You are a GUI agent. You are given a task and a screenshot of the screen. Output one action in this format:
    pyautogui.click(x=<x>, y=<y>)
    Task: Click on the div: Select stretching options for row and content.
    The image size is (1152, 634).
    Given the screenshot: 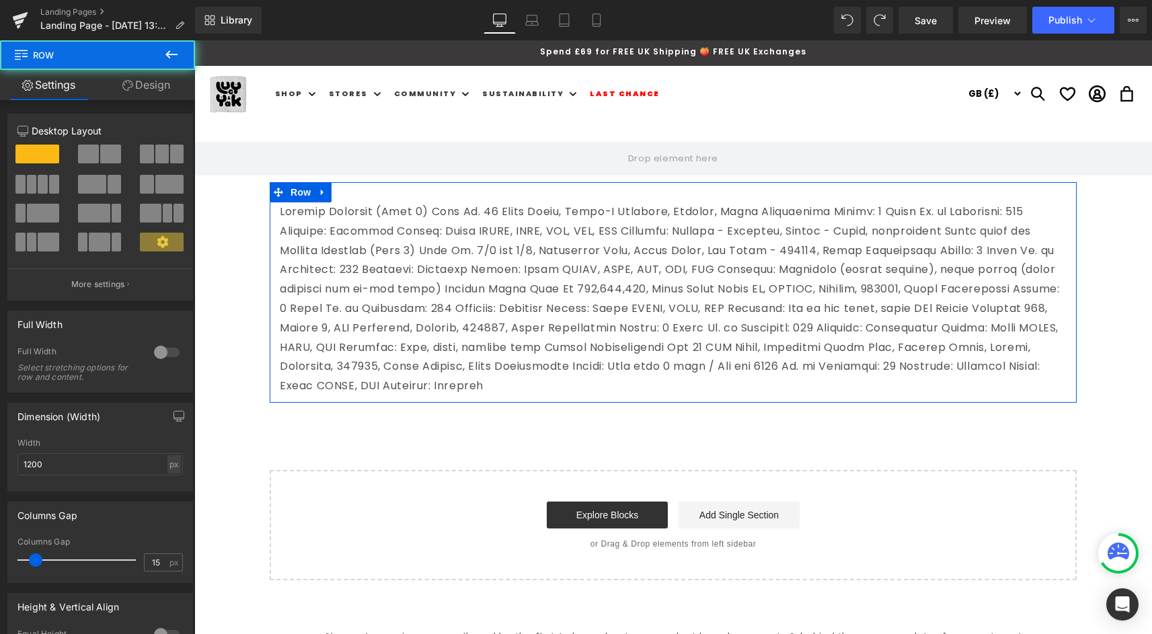 What is the action you would take?
    pyautogui.click(x=78, y=373)
    